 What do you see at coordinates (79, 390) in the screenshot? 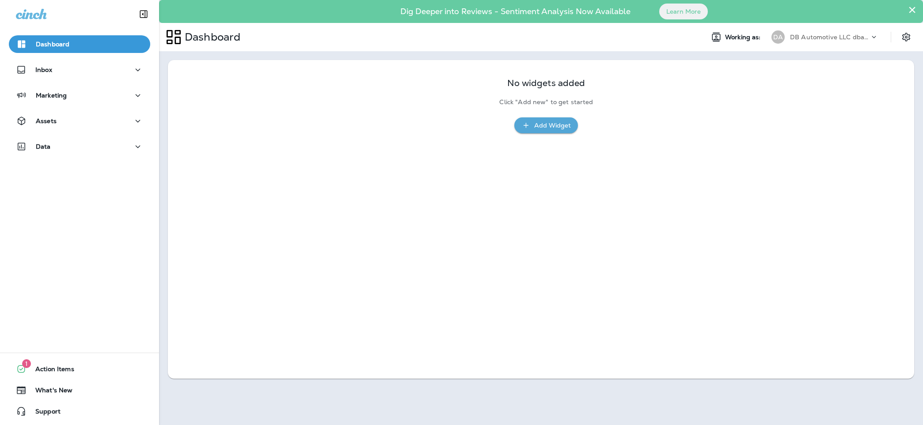
I see `button: What's New` at bounding box center [79, 390].